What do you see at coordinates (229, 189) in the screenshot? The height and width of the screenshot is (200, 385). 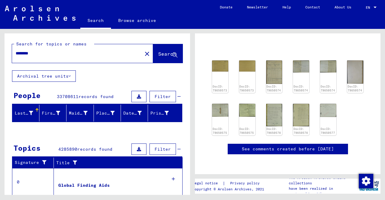 I see `p: Copyright © Arolsen Archives, 2021` at bounding box center [229, 189].